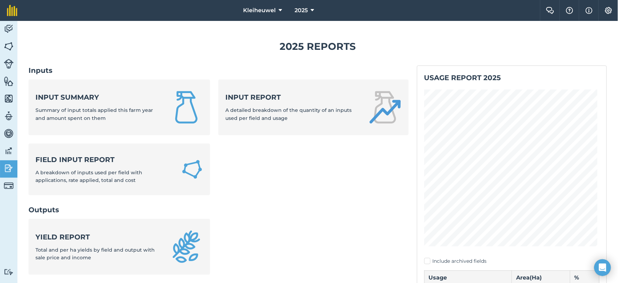 This screenshot has height=283, width=618. I want to click on a: Input reportA detailed breakdown of the quantity of an inputs used per field and usage, so click(314, 107).